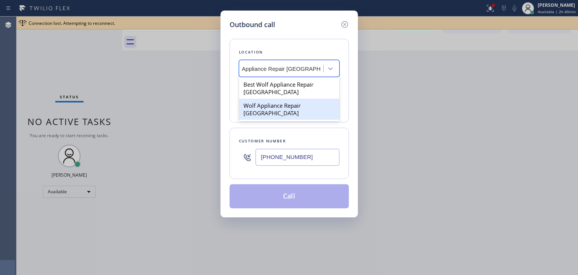 The height and width of the screenshot is (275, 578). What do you see at coordinates (289, 52) in the screenshot?
I see `div: Location` at bounding box center [289, 52].